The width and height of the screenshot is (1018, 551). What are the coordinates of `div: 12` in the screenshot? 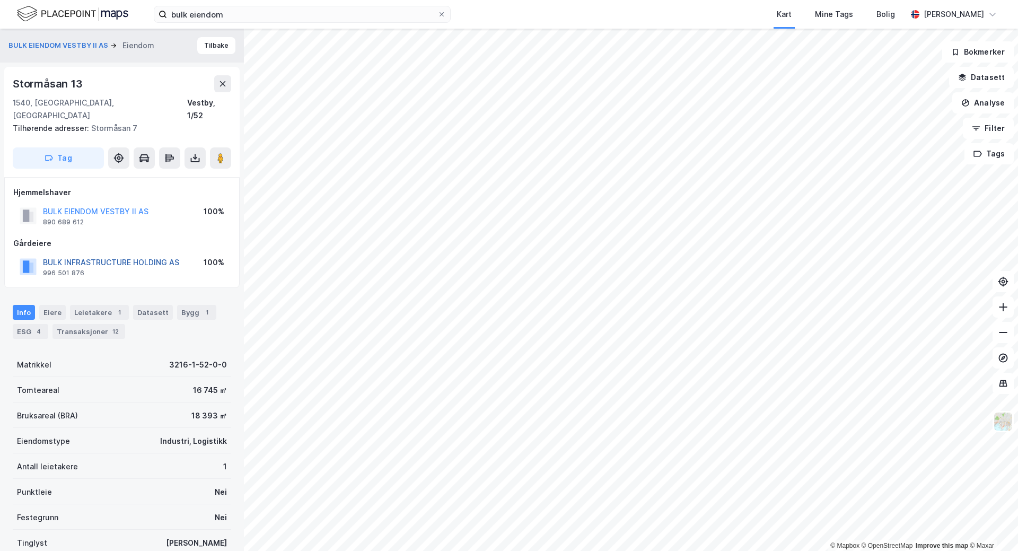 It's located at (116, 331).